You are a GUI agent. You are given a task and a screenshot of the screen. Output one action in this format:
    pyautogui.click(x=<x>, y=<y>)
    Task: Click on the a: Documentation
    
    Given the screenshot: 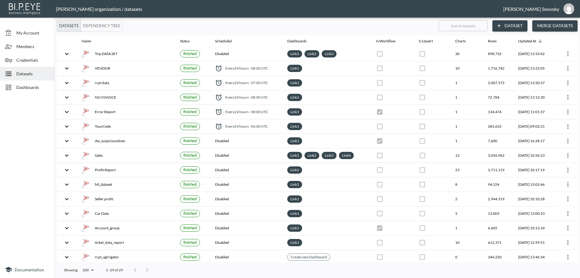 What is the action you would take?
    pyautogui.click(x=27, y=269)
    